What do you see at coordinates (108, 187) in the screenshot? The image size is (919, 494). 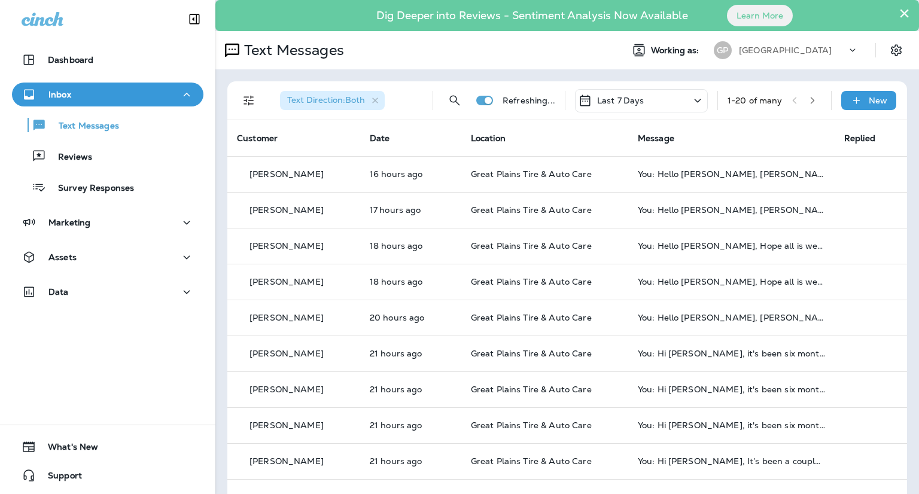 I see `button: Survey Responses` at bounding box center [108, 187].